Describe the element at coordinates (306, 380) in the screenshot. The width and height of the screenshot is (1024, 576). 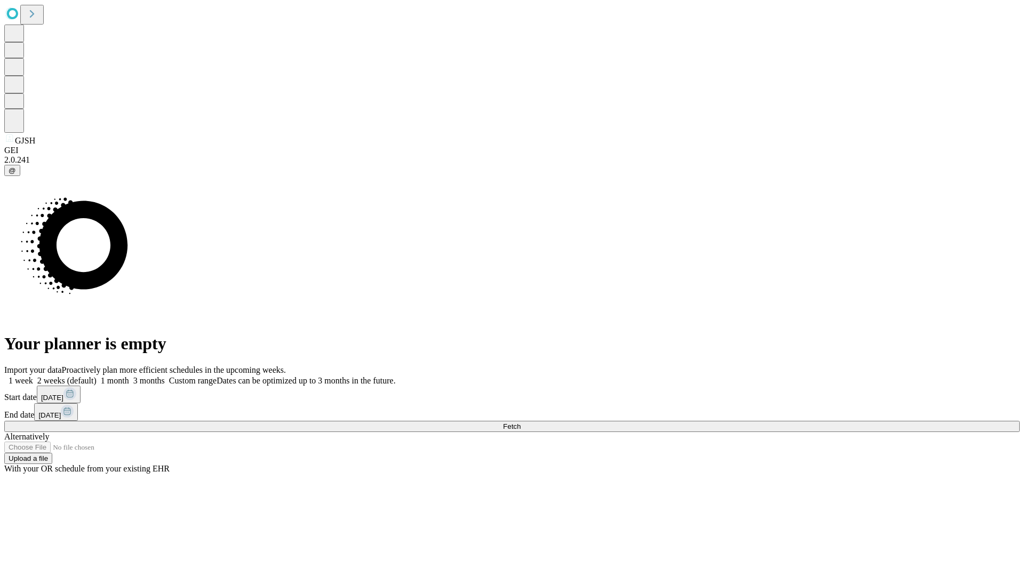
I see `span: Dates can be optimized up to 3 months in the future.` at that location.